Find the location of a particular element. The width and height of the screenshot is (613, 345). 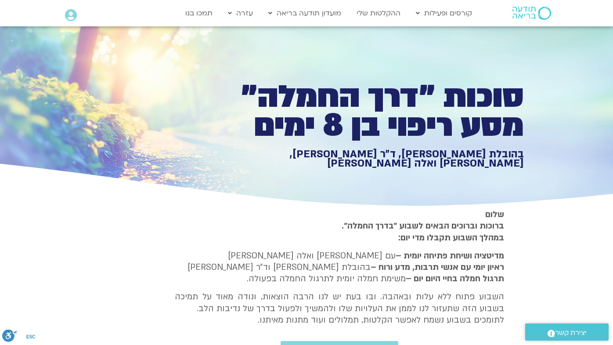

b: תרגול חמלה בחיי היום יום – is located at coordinates (455, 278).